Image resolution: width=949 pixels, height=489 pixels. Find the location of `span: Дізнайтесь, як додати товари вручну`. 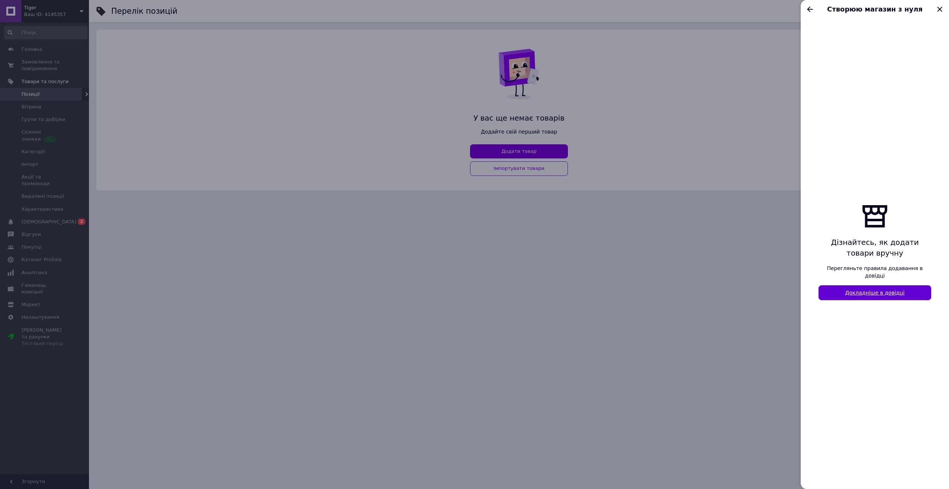

span: Дізнайтесь, як додати товари вручну is located at coordinates (875, 247).